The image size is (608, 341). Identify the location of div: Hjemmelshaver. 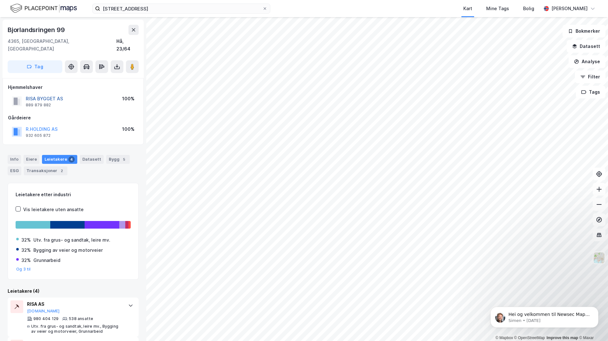
(73, 87).